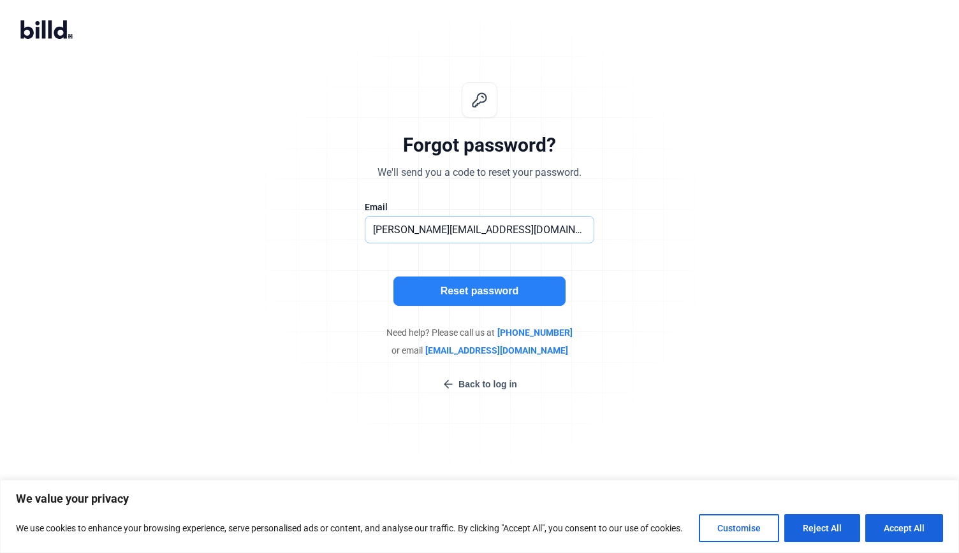 The height and width of the screenshot is (553, 959). I want to click on div: or email, so click(479, 351).